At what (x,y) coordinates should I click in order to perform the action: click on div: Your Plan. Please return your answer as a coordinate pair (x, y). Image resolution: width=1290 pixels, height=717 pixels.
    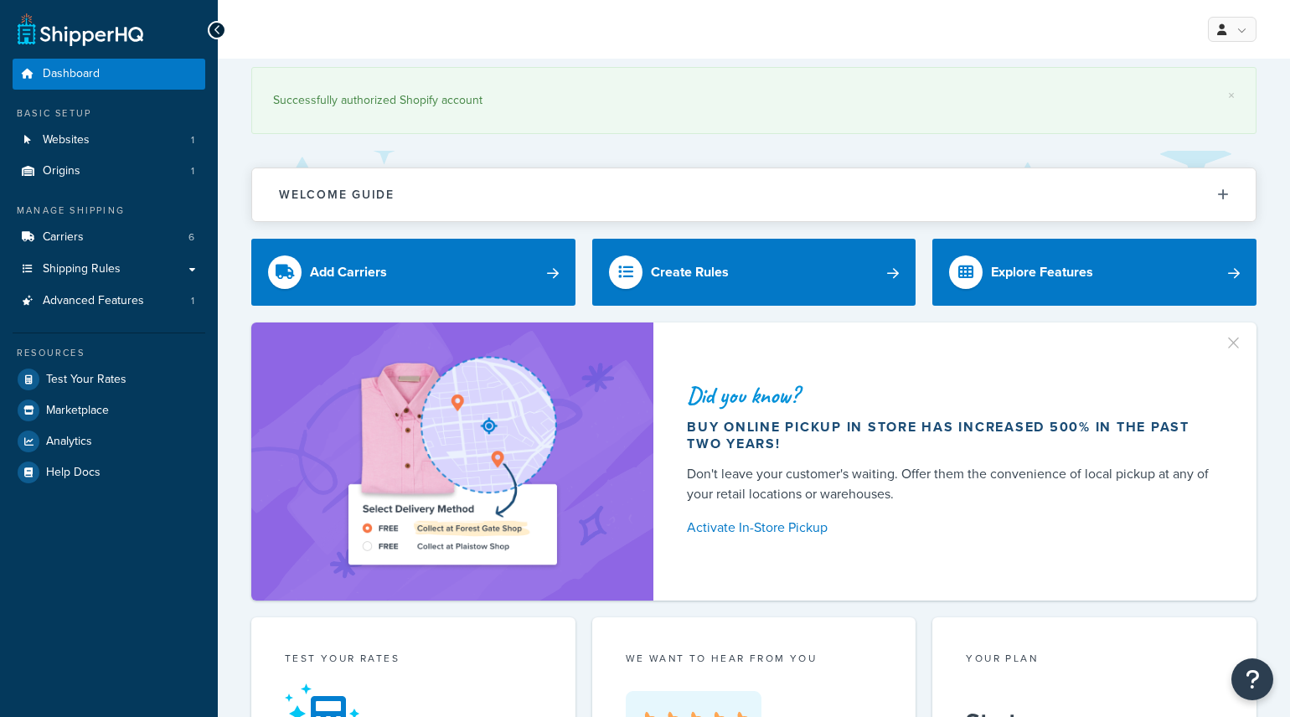
    Looking at the image, I should click on (1094, 660).